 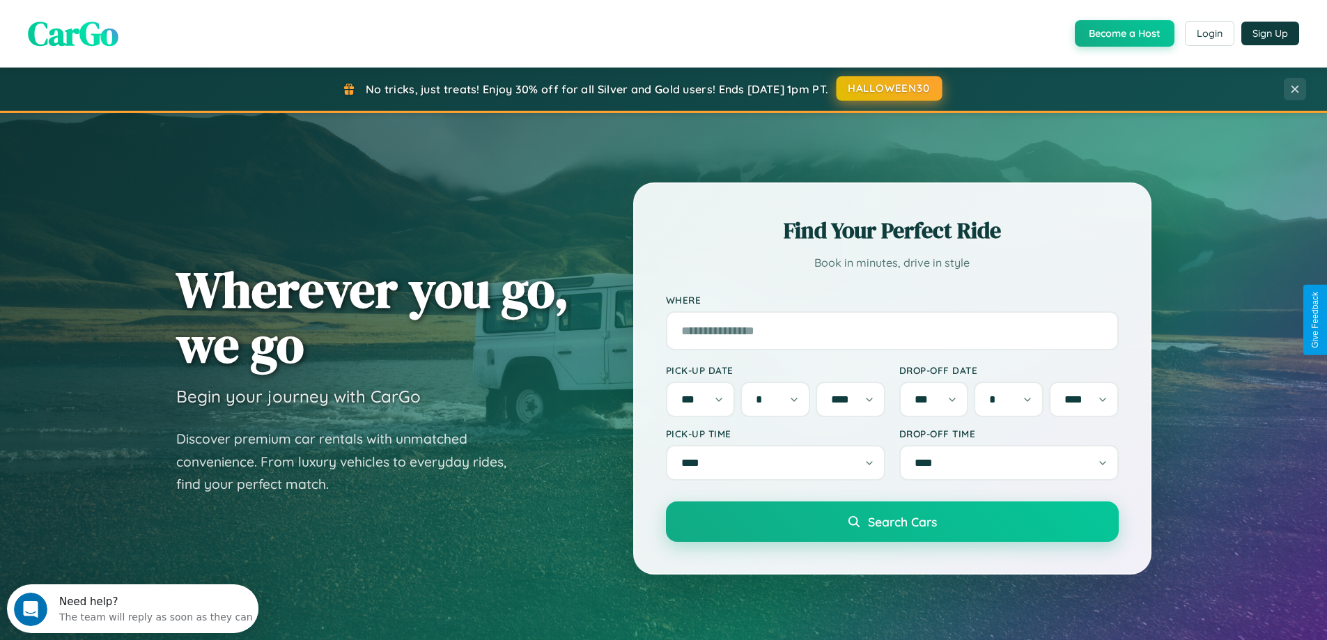 What do you see at coordinates (73, 33) in the screenshot?
I see `span: CarGo` at bounding box center [73, 33].